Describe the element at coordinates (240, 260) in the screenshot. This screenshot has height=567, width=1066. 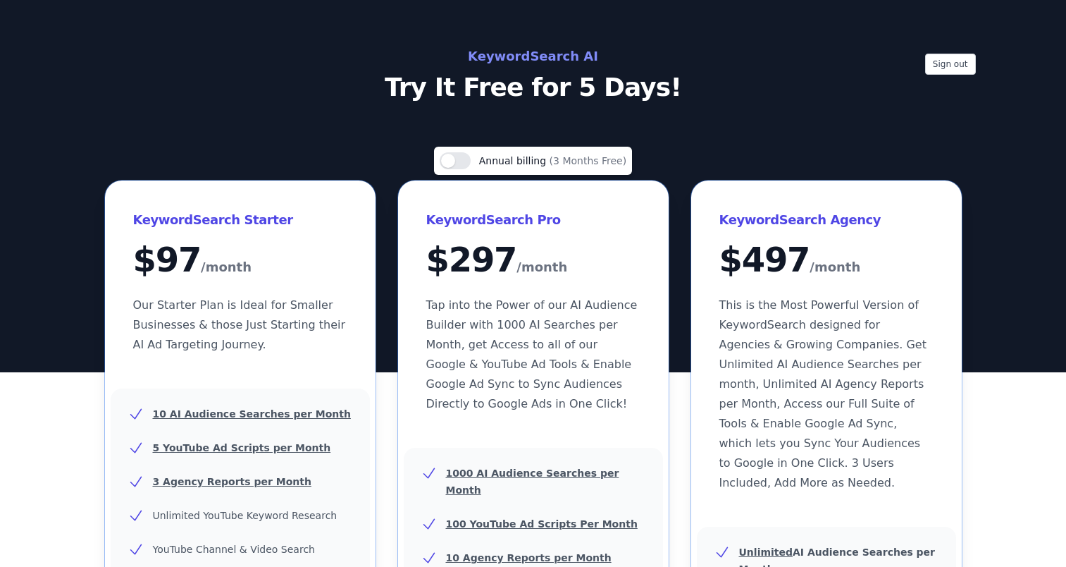
I see `div: $ 97` at that location.